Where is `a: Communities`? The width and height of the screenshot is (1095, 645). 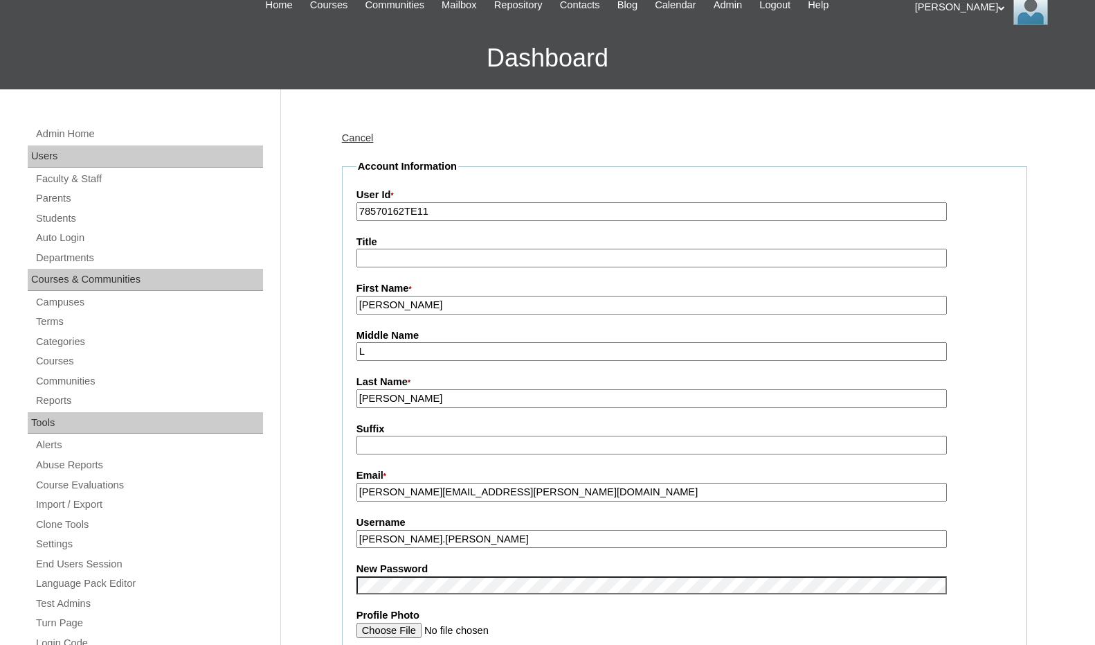 a: Communities is located at coordinates (149, 381).